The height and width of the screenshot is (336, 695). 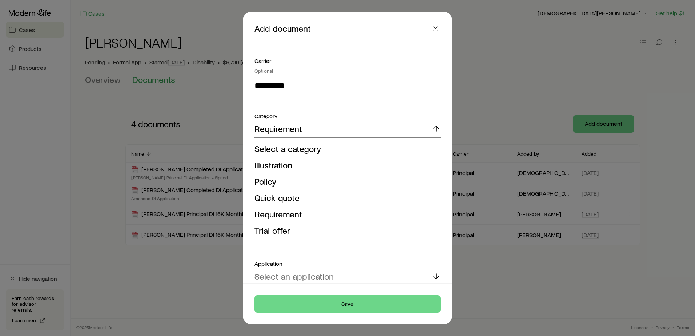 I want to click on div: Optional, so click(x=347, y=71).